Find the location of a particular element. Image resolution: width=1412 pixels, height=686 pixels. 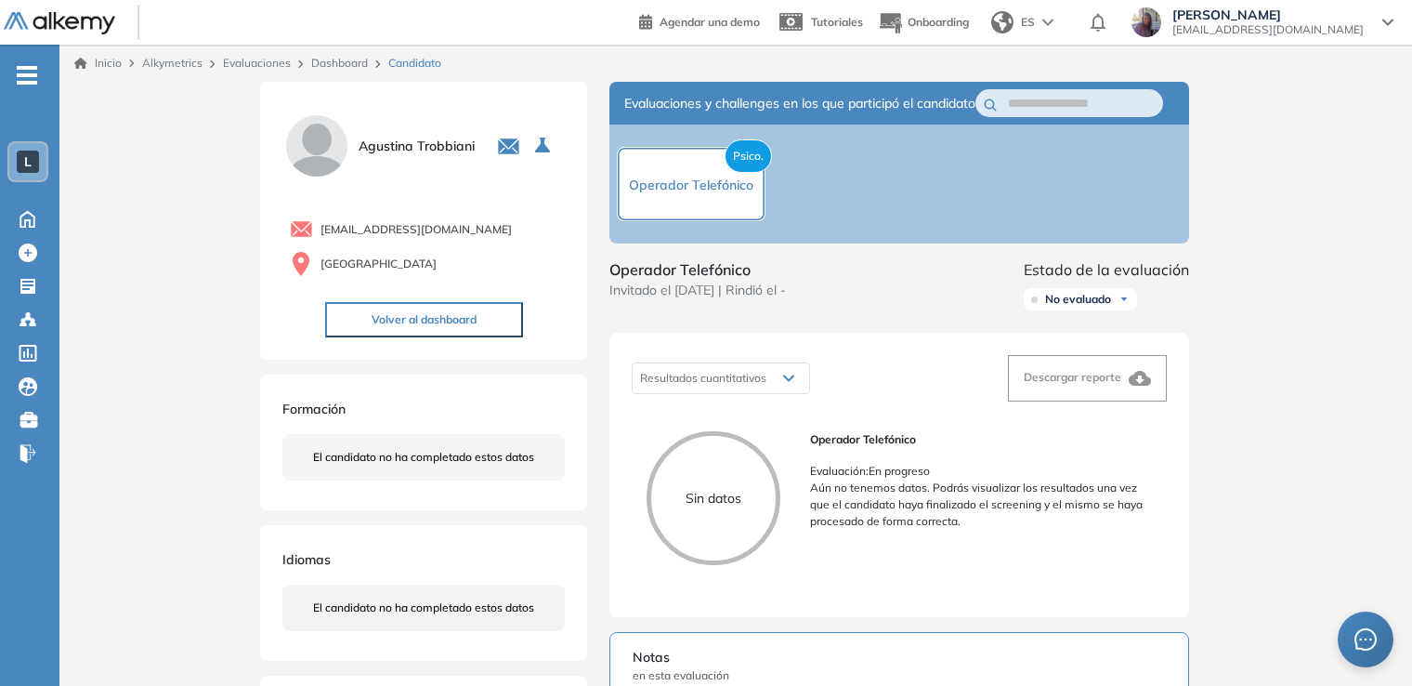

span: Notas is located at coordinates (899, 657).